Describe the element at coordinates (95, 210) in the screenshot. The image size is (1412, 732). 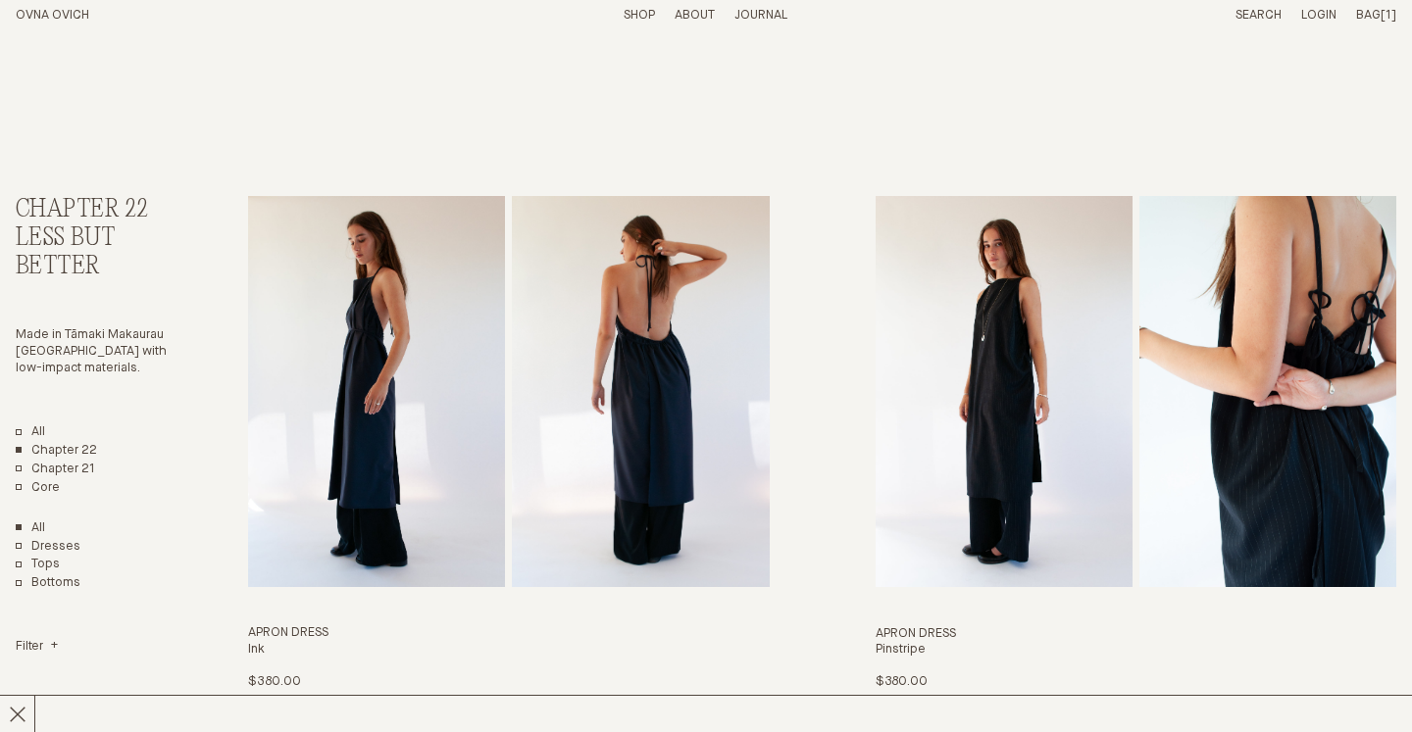
I see `h2: Chapter 22` at that location.